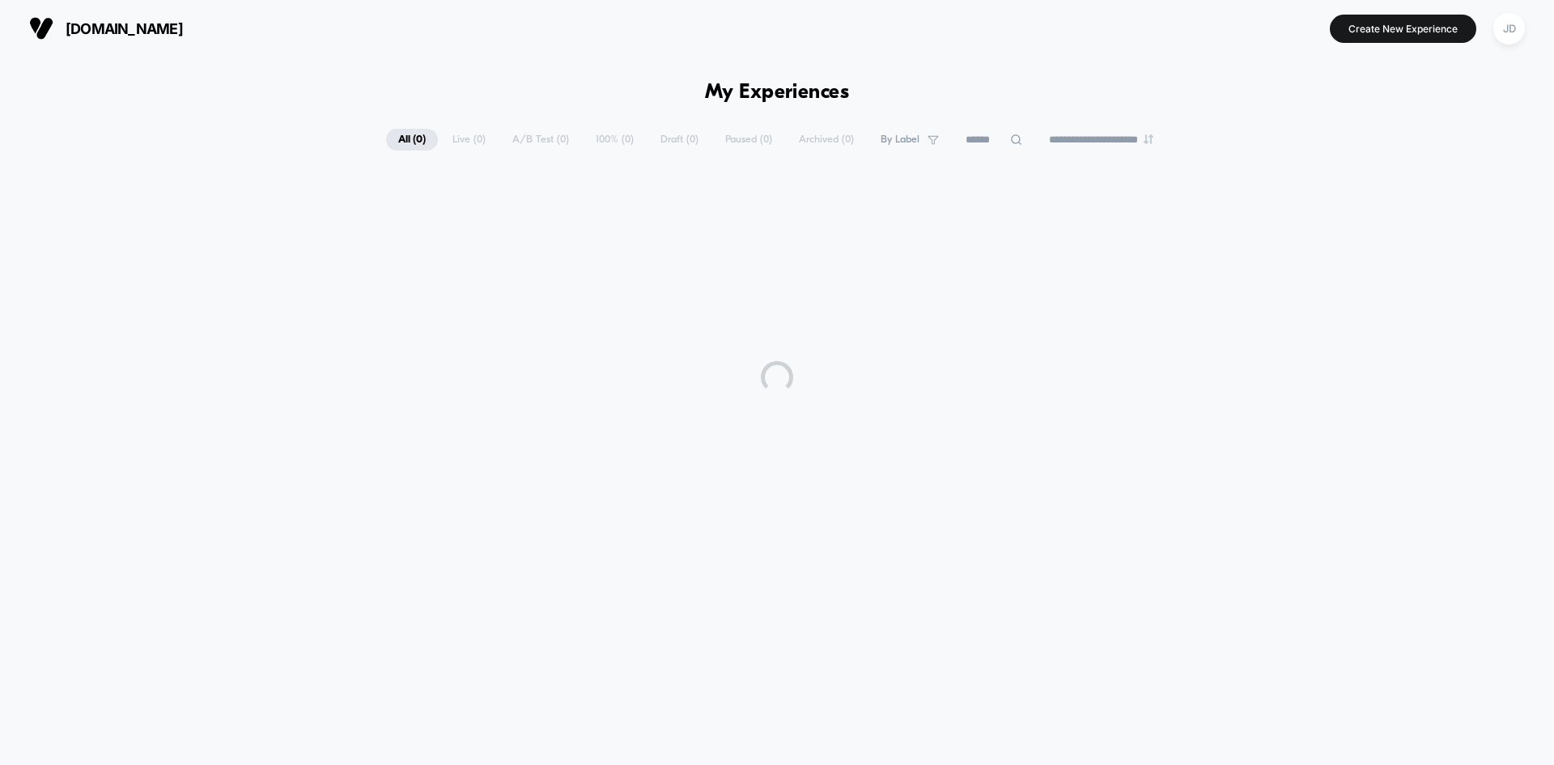 This screenshot has width=1554, height=765. What do you see at coordinates (1402, 28) in the screenshot?
I see `button: Create New Experience` at bounding box center [1402, 28].